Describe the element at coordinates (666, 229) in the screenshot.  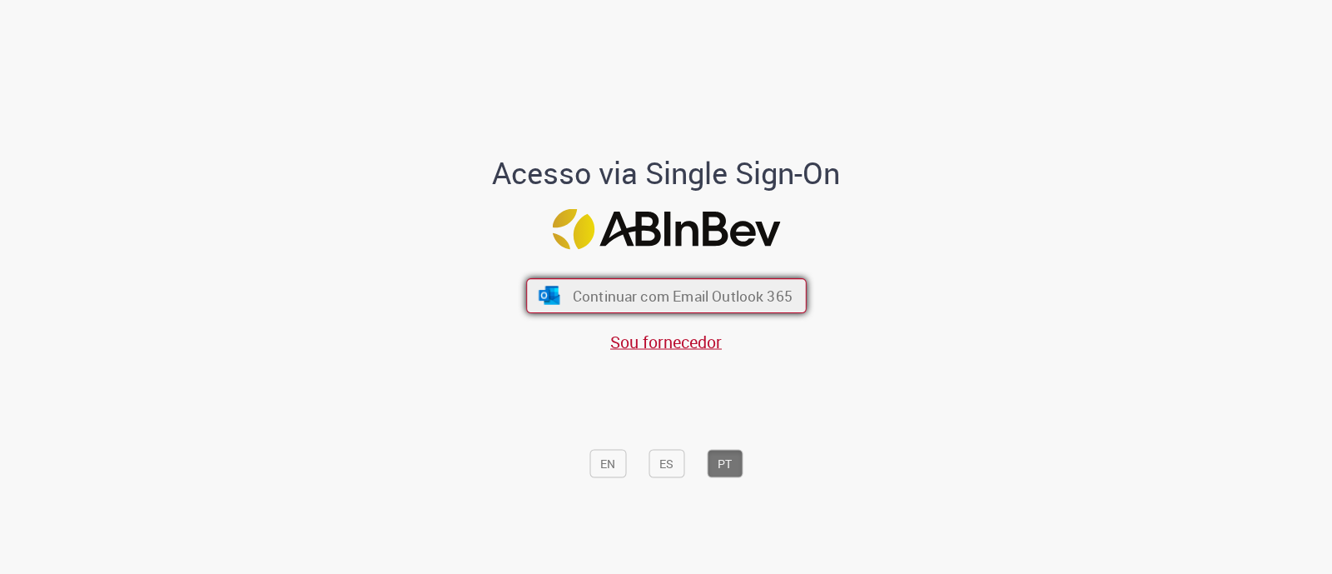
I see `img: Logo ABInBev` at that location.